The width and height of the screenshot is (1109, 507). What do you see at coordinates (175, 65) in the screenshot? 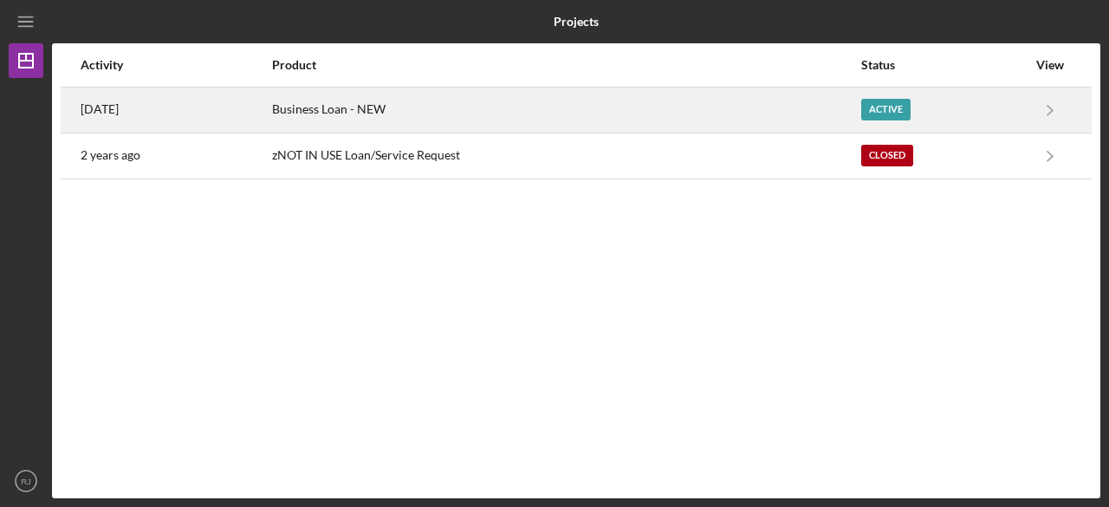
I see `div: Activity` at bounding box center [175, 65].